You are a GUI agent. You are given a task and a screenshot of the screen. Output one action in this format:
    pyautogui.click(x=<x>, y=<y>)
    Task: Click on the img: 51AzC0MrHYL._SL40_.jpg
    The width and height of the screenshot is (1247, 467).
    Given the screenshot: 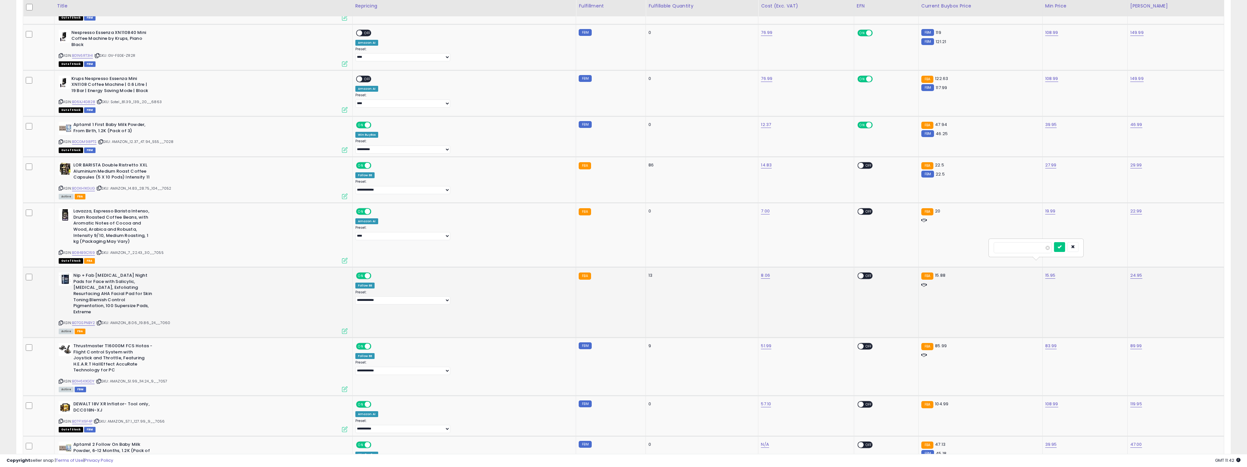 What is the action you would take?
    pyautogui.click(x=65, y=169)
    